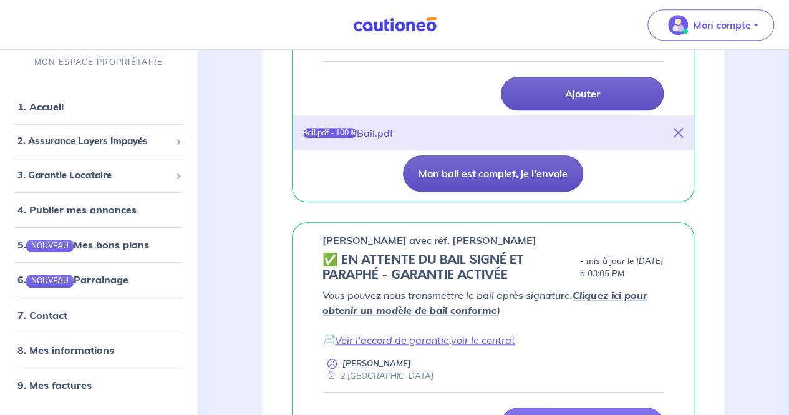  I want to click on span: 3. Garantie Locataire, so click(94, 175).